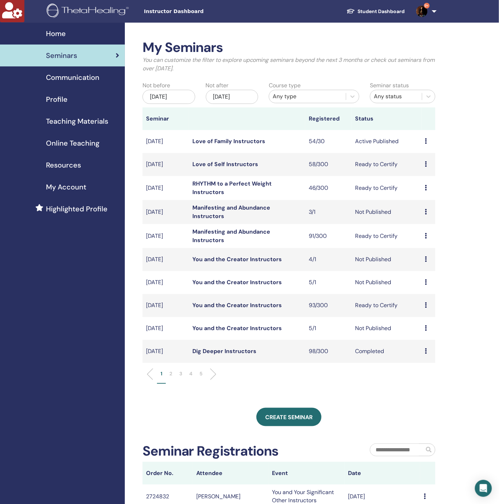 The width and height of the screenshot is (499, 504). I want to click on th: Registered, so click(328, 119).